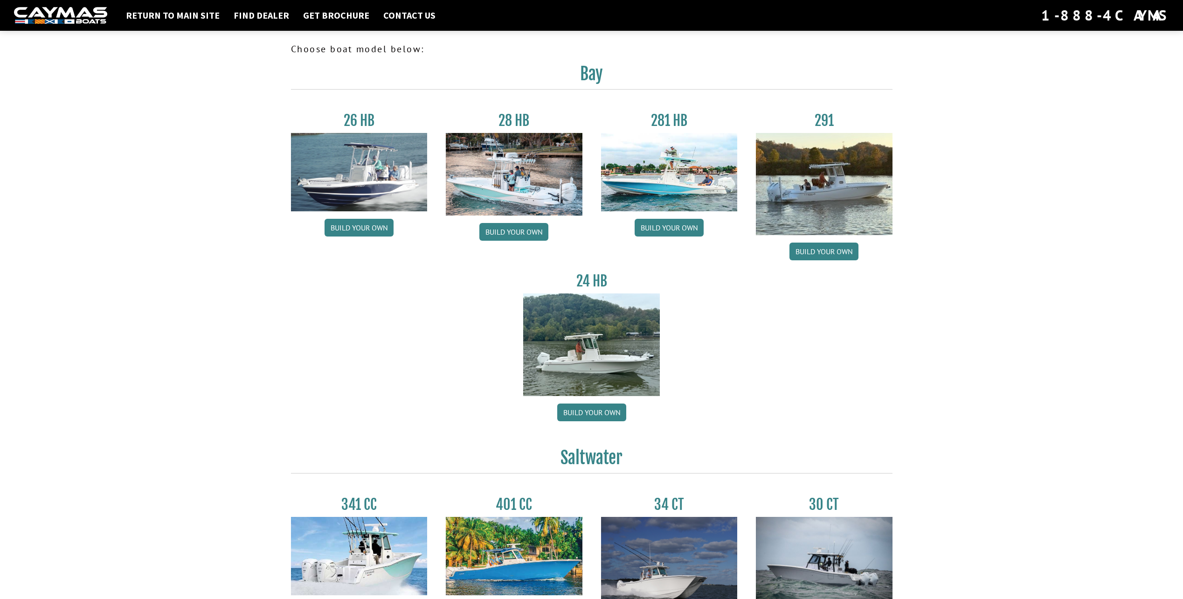 The height and width of the screenshot is (599, 1183). What do you see at coordinates (359, 556) in the screenshot?
I see `img: 341CC-thumbjpg.jpg` at bounding box center [359, 556].